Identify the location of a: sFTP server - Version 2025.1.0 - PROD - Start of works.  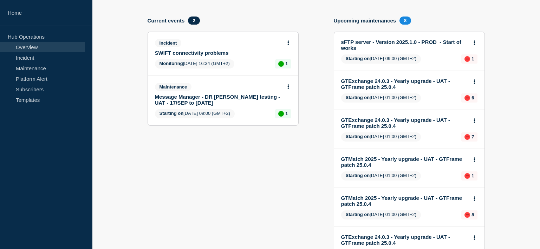
(404, 45).